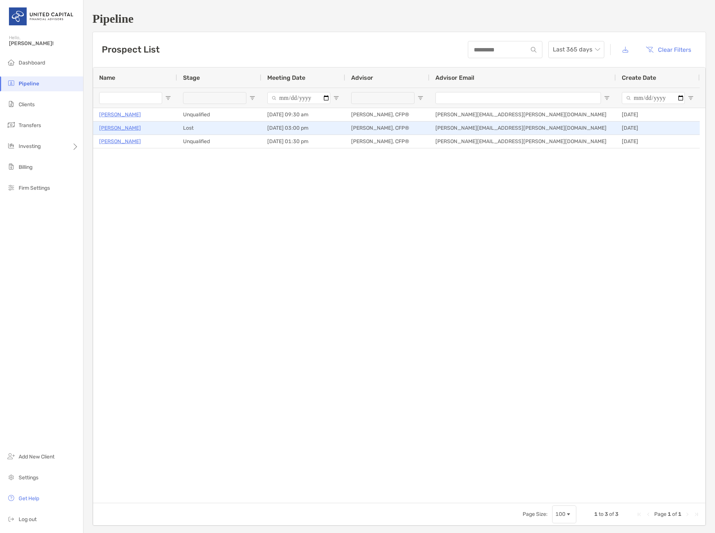  What do you see at coordinates (29, 83) in the screenshot?
I see `span: Pipeline` at bounding box center [29, 83].